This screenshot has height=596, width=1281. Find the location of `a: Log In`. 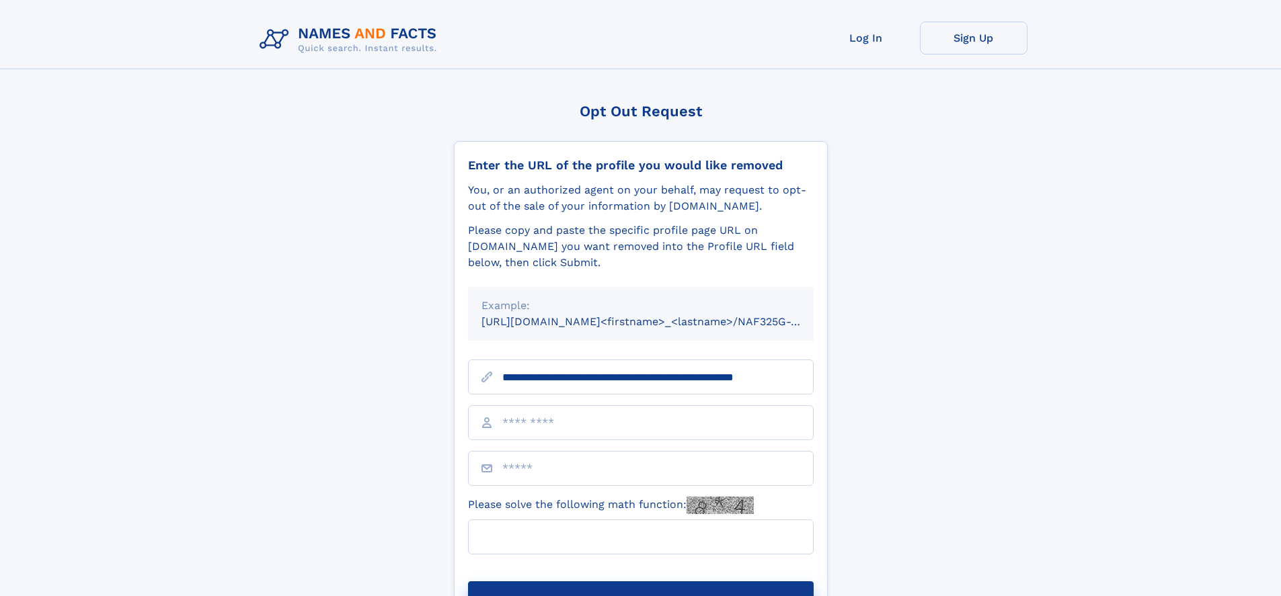

a: Log In is located at coordinates (866, 38).